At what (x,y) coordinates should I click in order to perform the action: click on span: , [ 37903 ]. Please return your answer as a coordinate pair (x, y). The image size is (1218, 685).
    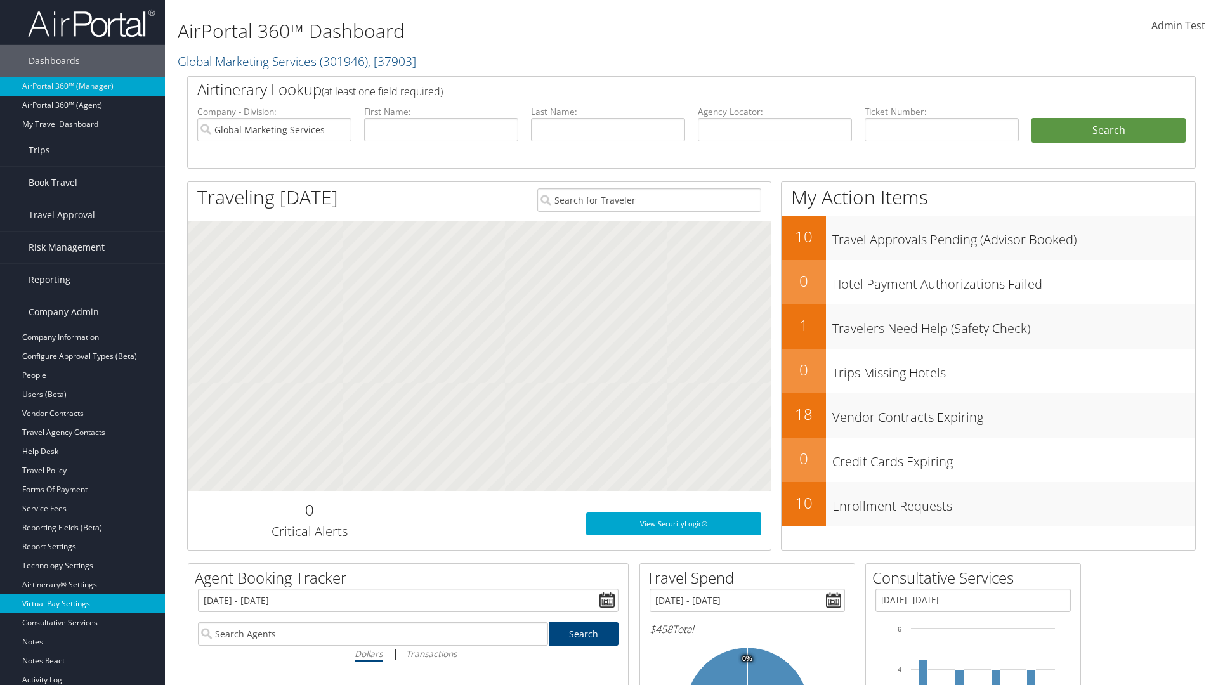
    Looking at the image, I should click on (392, 61).